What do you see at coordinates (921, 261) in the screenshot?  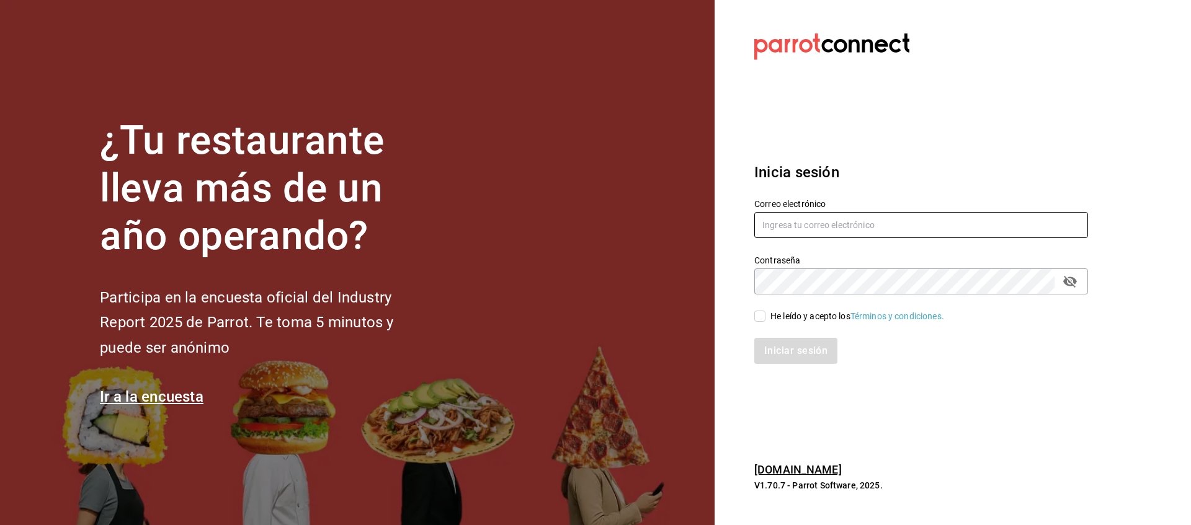 I see `label: Contraseña` at bounding box center [921, 261].